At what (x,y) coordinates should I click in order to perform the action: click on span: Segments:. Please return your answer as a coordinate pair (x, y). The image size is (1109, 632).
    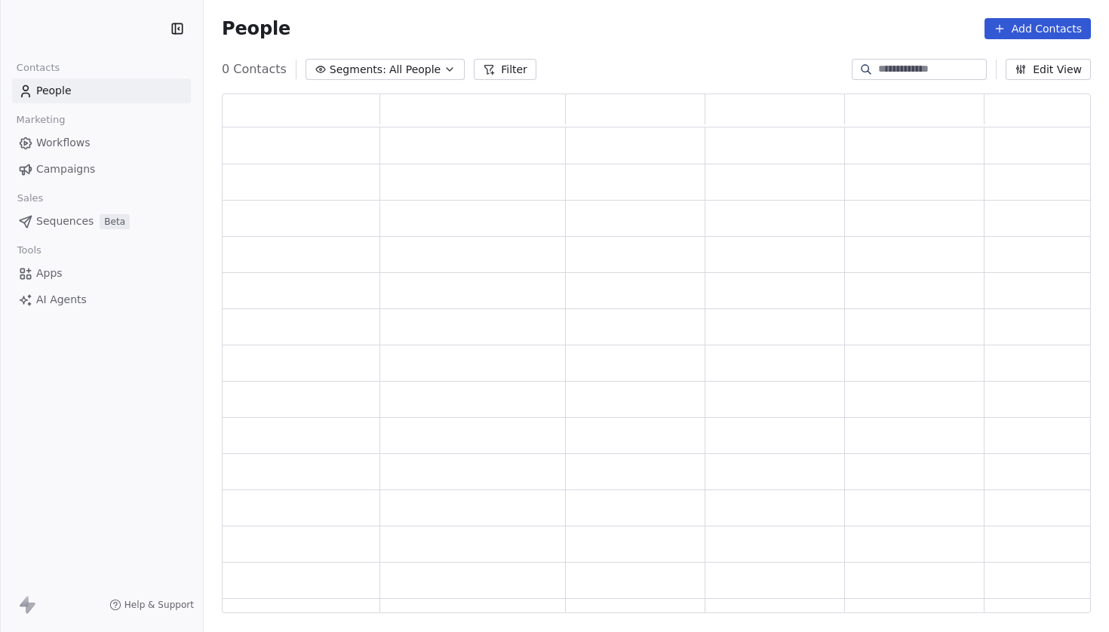
    Looking at the image, I should click on (358, 69).